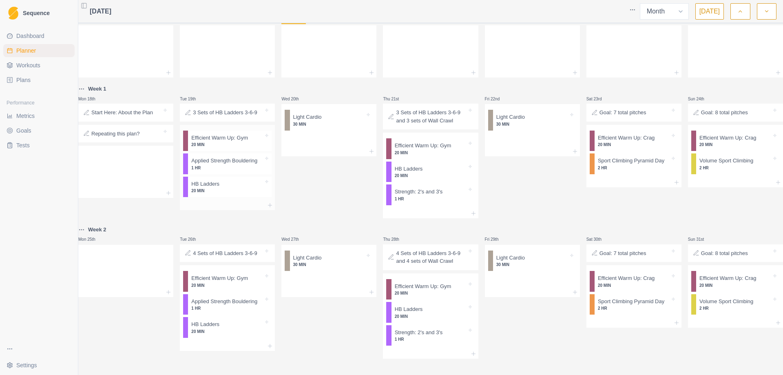 The height and width of the screenshot is (375, 783). What do you see at coordinates (39, 51) in the screenshot?
I see `a: Planner` at bounding box center [39, 51].